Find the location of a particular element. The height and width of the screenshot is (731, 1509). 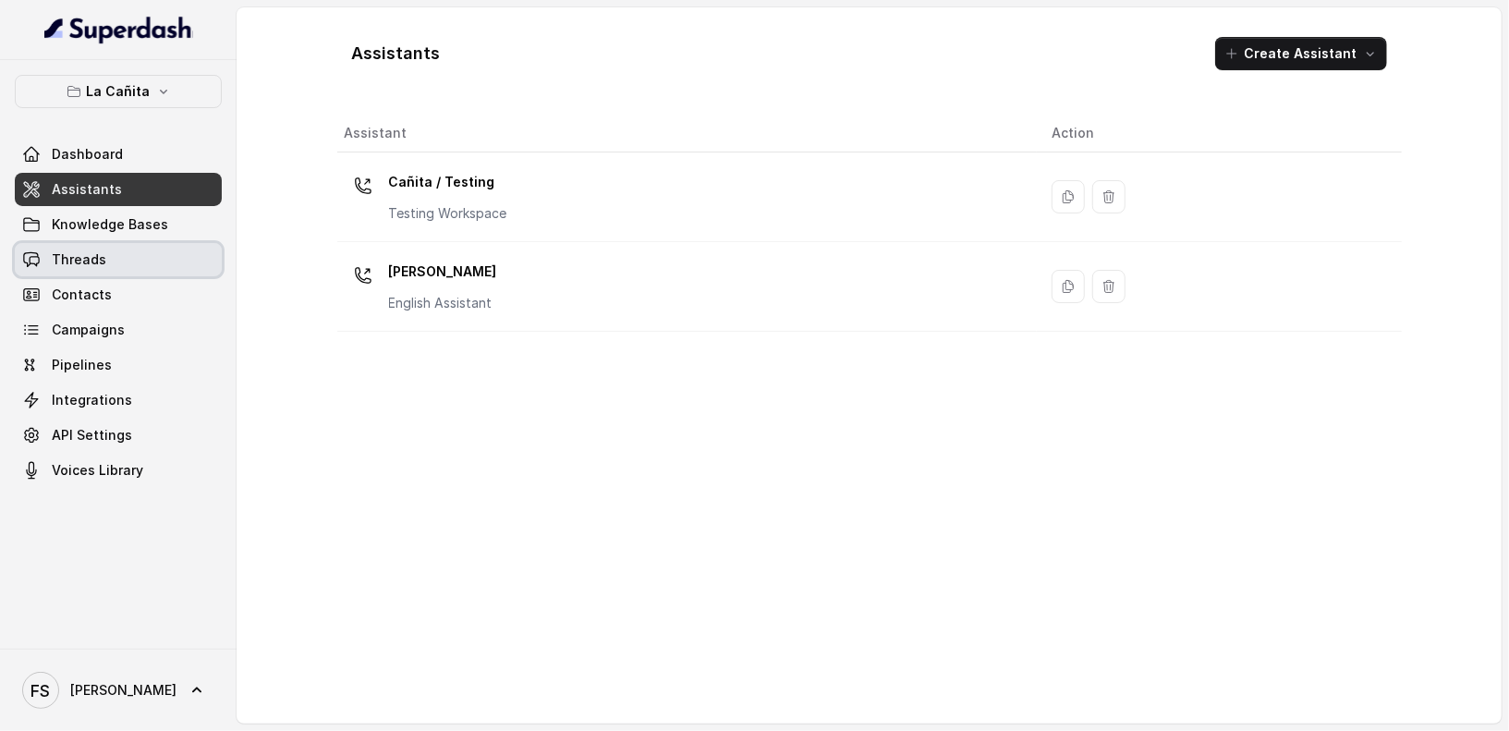

p: Testing Workspace is located at coordinates (448, 213).